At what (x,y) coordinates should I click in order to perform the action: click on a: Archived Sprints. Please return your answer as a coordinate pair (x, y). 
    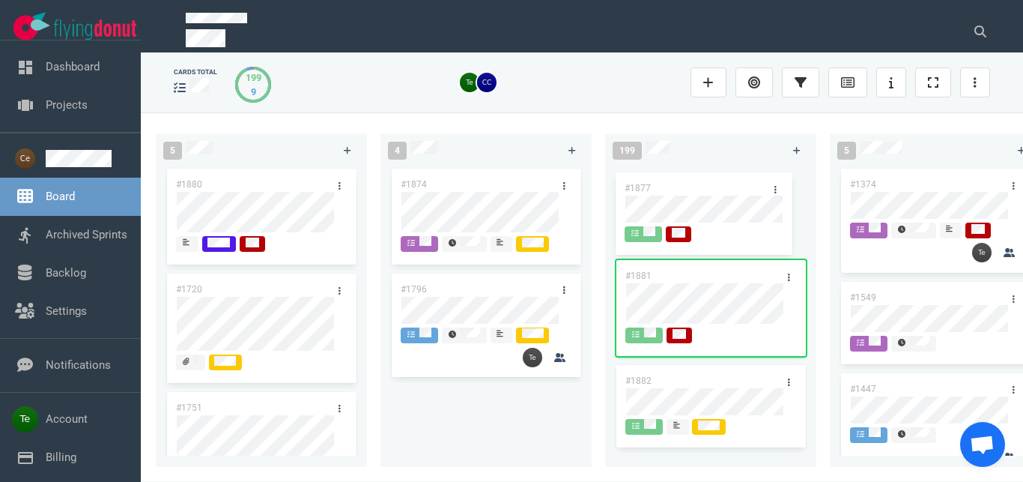
    Looking at the image, I should click on (86, 234).